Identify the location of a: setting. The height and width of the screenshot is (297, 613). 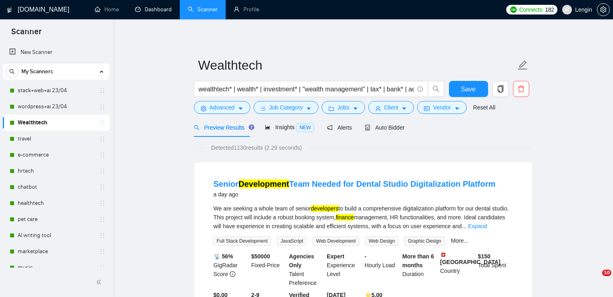
(603, 10).